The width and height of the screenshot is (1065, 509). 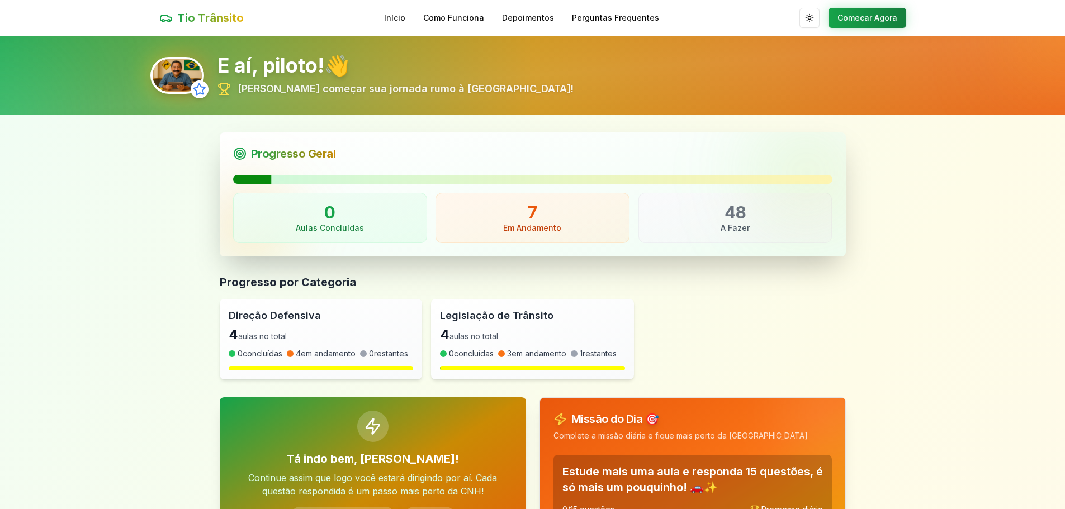 What do you see at coordinates (325, 354) in the screenshot?
I see `span: 4 em andamento` at bounding box center [325, 354].